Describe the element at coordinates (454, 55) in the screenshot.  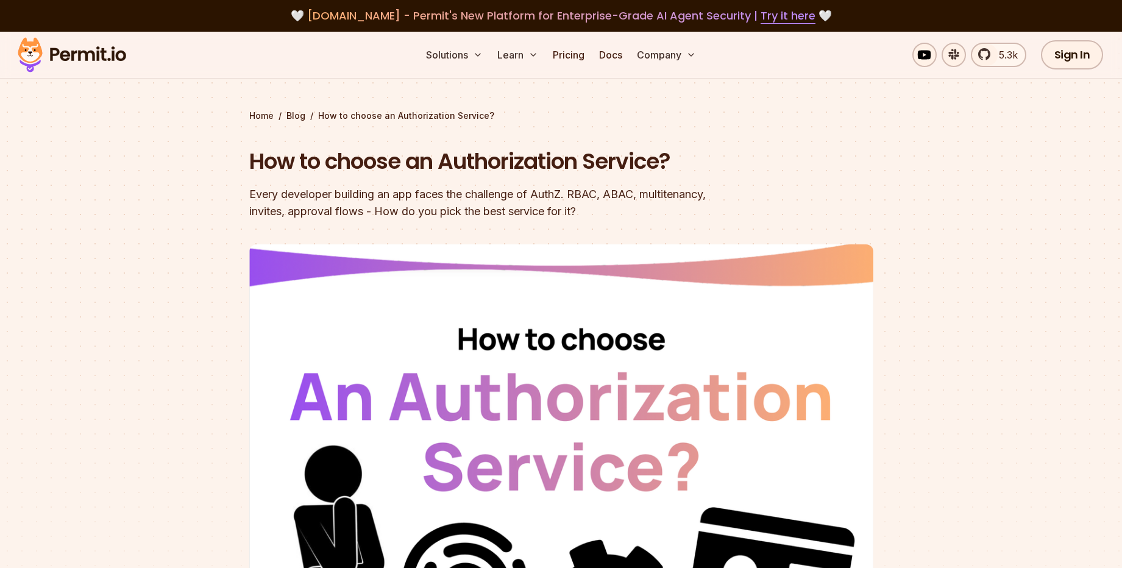
I see `button: Solutions` at that location.